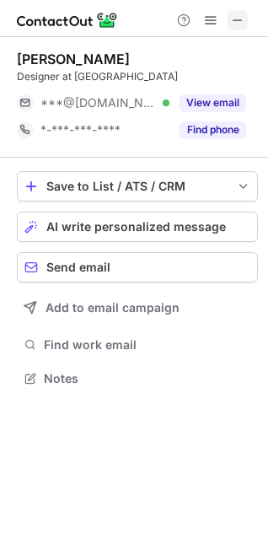 Image resolution: width=268 pixels, height=538 pixels. I want to click on span: AI write personalized message, so click(136, 227).